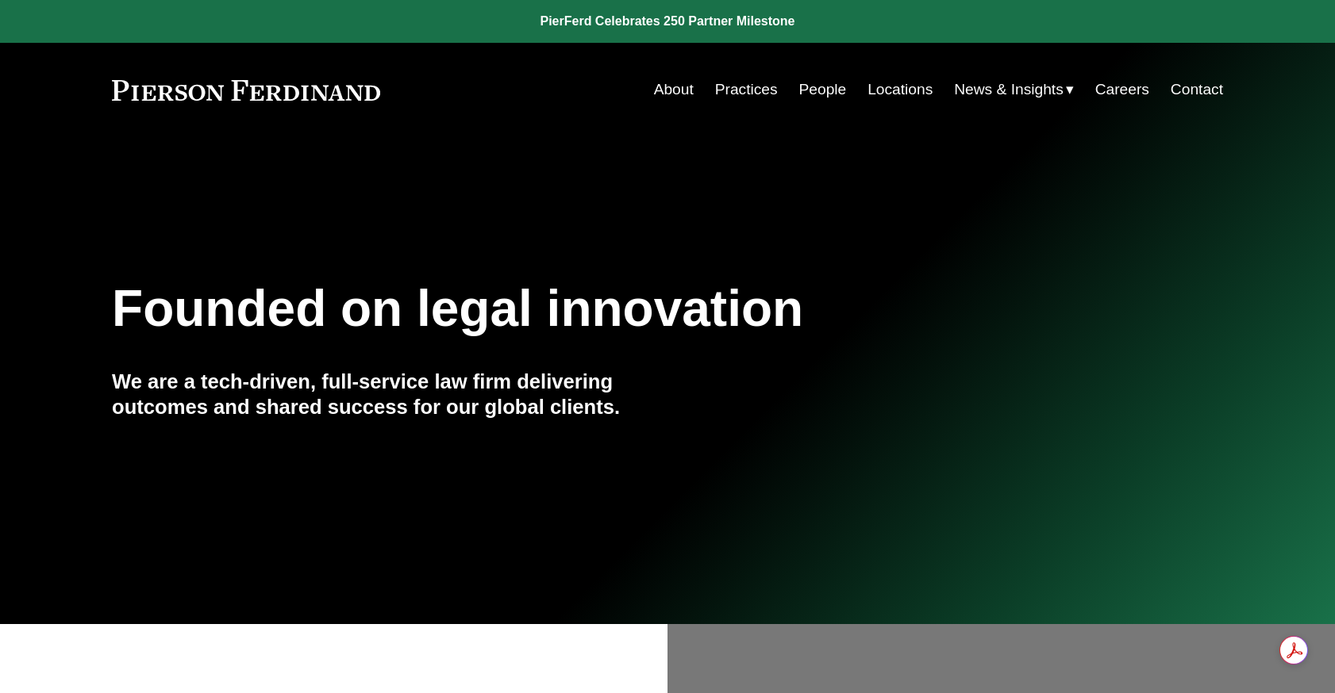  I want to click on h1: Founded on legal innovation, so click(574, 309).